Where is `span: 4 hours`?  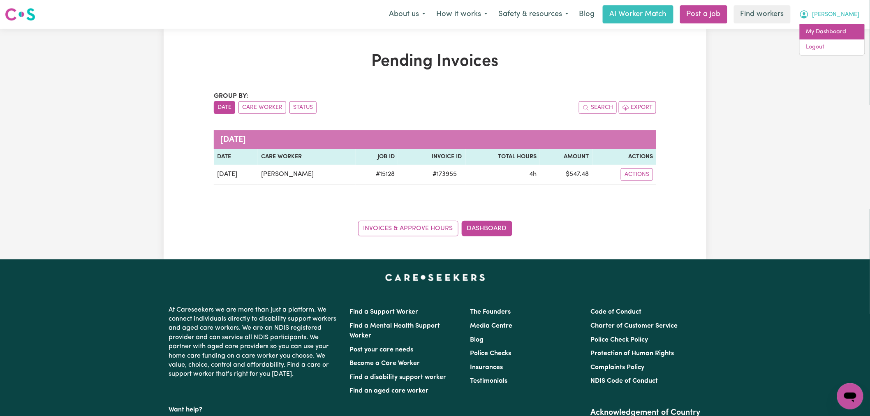
span: 4 hours is located at coordinates (533, 174).